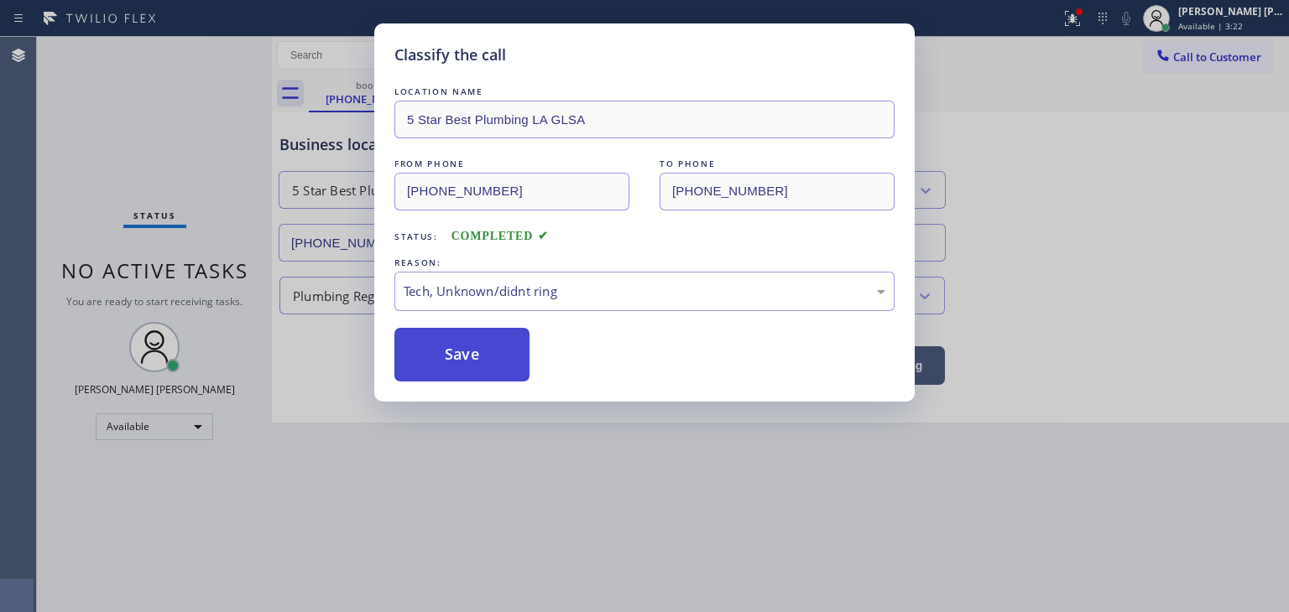 The width and height of the screenshot is (1289, 612). What do you see at coordinates (416, 237) in the screenshot?
I see `span: Status:` at bounding box center [416, 237].